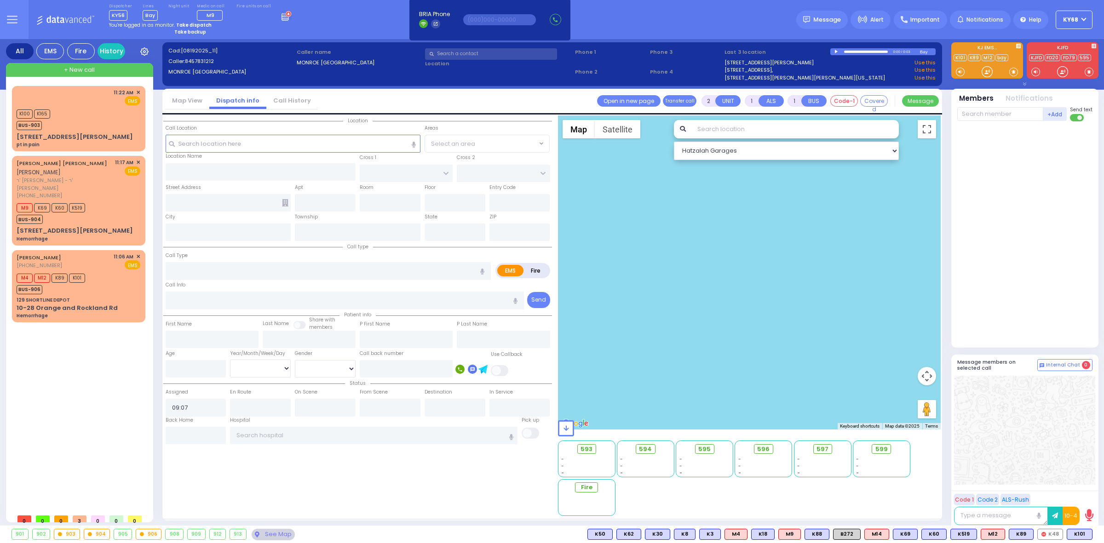  What do you see at coordinates (874, 101) in the screenshot?
I see `button: Covered` at bounding box center [874, 101].